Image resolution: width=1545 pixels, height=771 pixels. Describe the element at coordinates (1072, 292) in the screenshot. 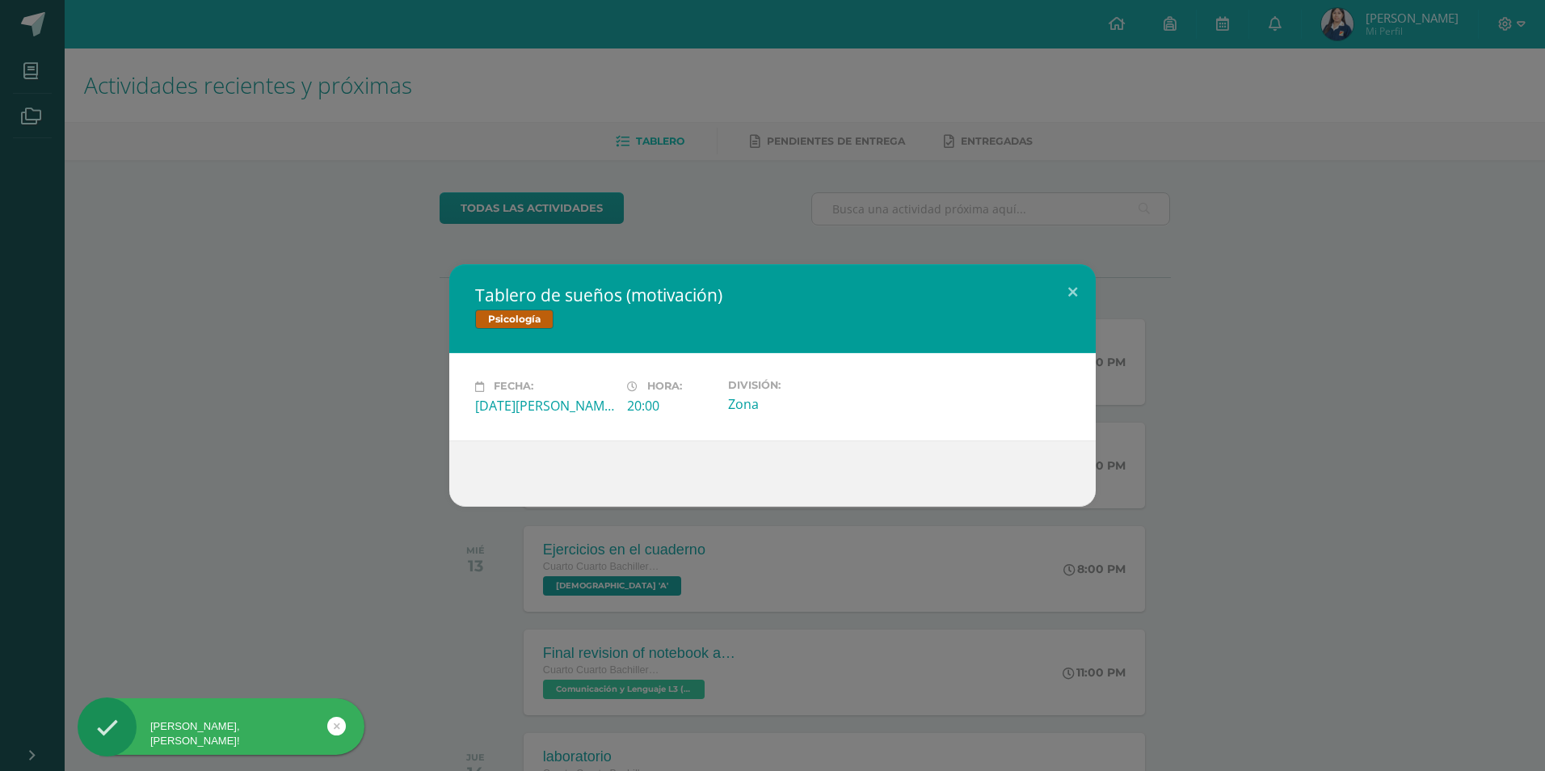

I see `button: Close (Esc)` at that location.